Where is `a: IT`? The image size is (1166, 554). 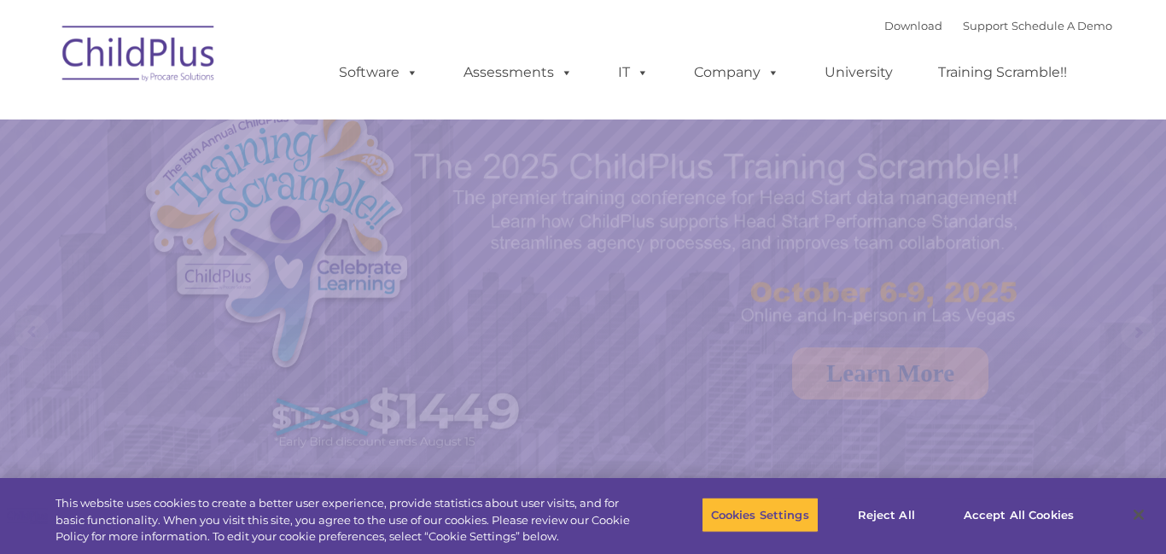 a: IT is located at coordinates (633, 73).